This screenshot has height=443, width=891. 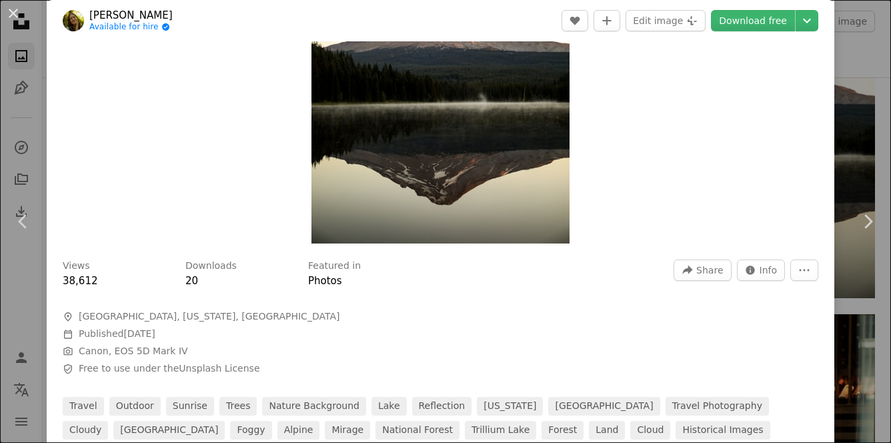 What do you see at coordinates (807, 21) in the screenshot?
I see `button: Choose download size` at bounding box center [807, 21].